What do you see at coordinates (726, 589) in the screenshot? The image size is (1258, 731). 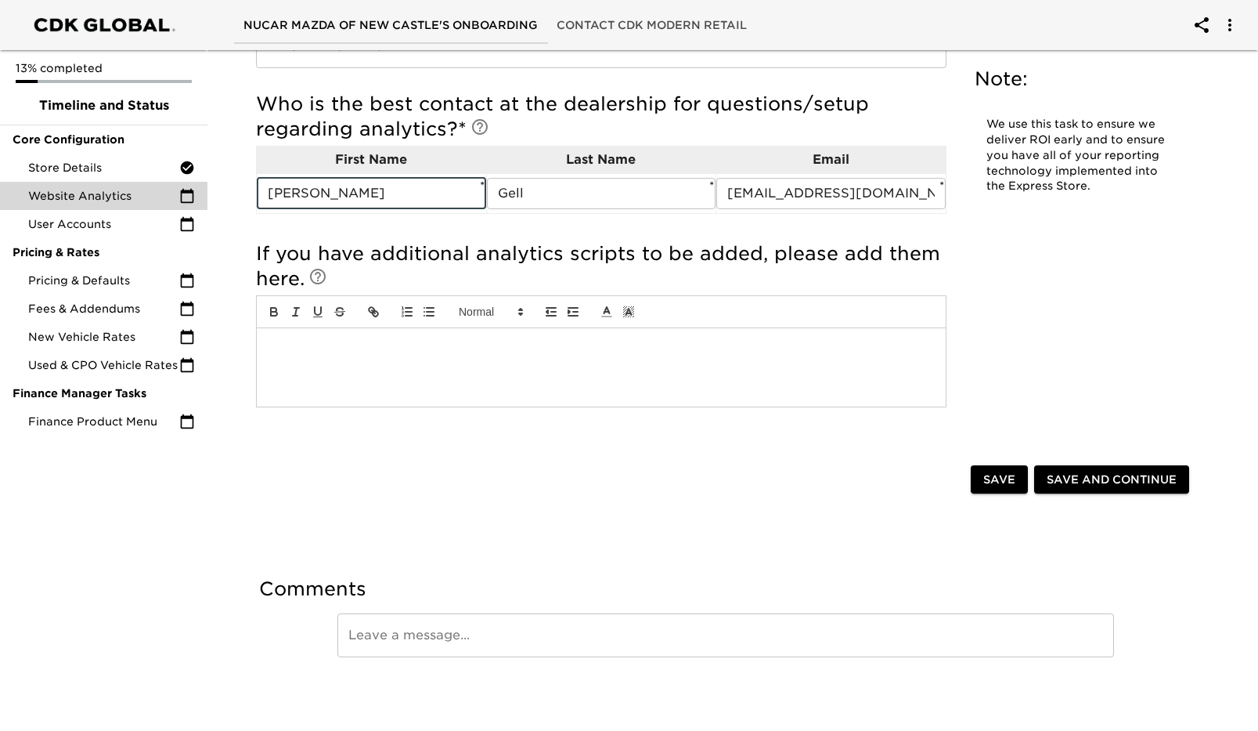 I see `h5: Comments` at bounding box center [726, 589].